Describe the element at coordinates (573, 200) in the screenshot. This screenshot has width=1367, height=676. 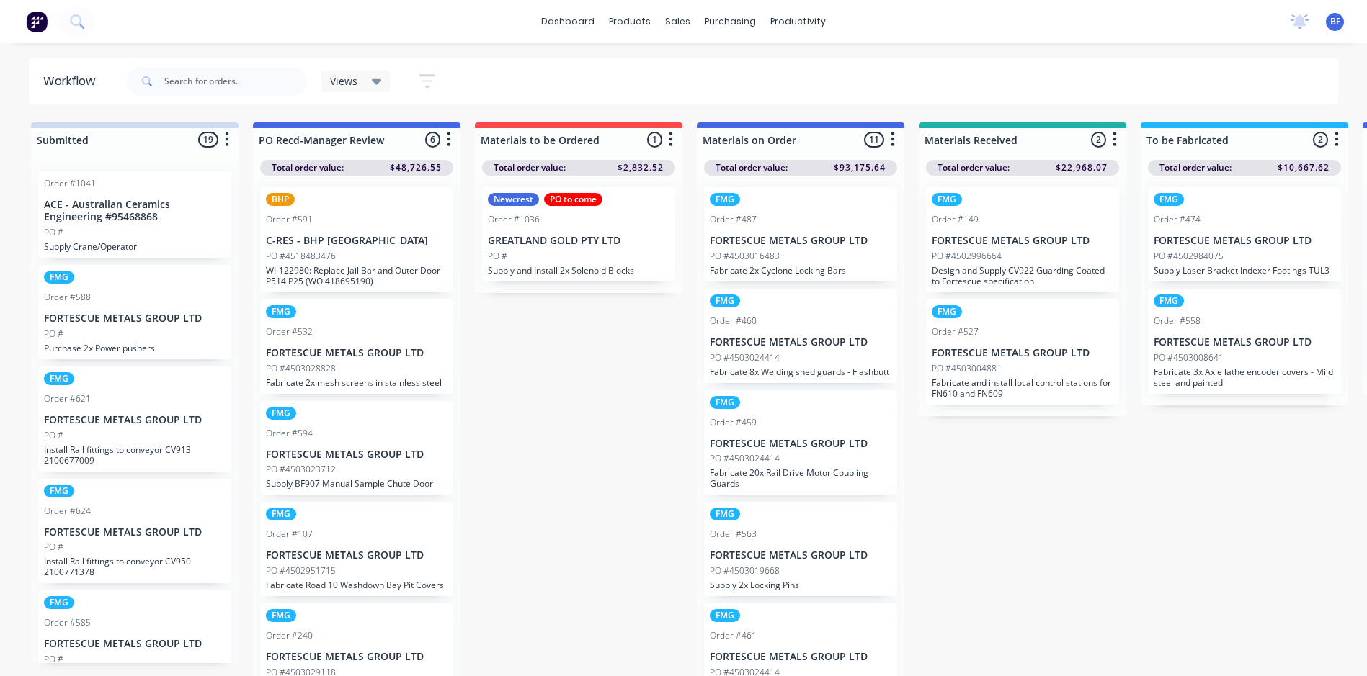
I see `div: PO to come` at that location.